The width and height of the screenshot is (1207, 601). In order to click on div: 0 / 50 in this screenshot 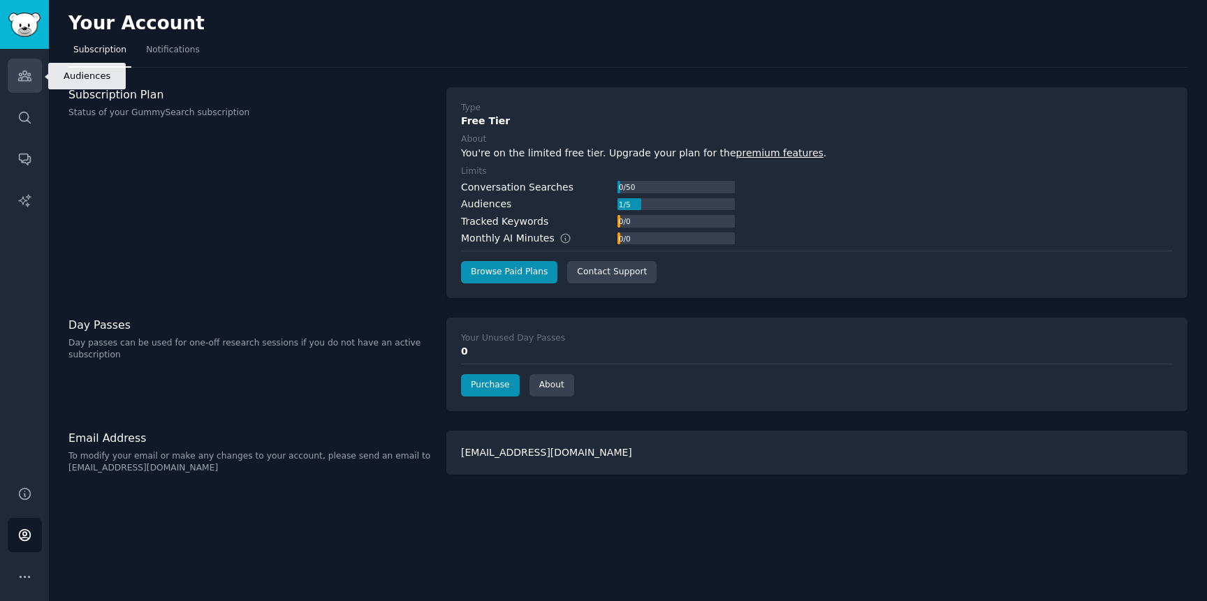, I will do `click(627, 187)`.